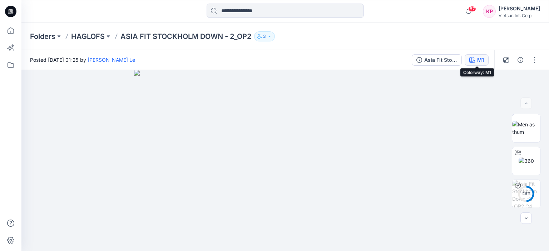  What do you see at coordinates (43, 36) in the screenshot?
I see `a: Folders` at bounding box center [43, 36].